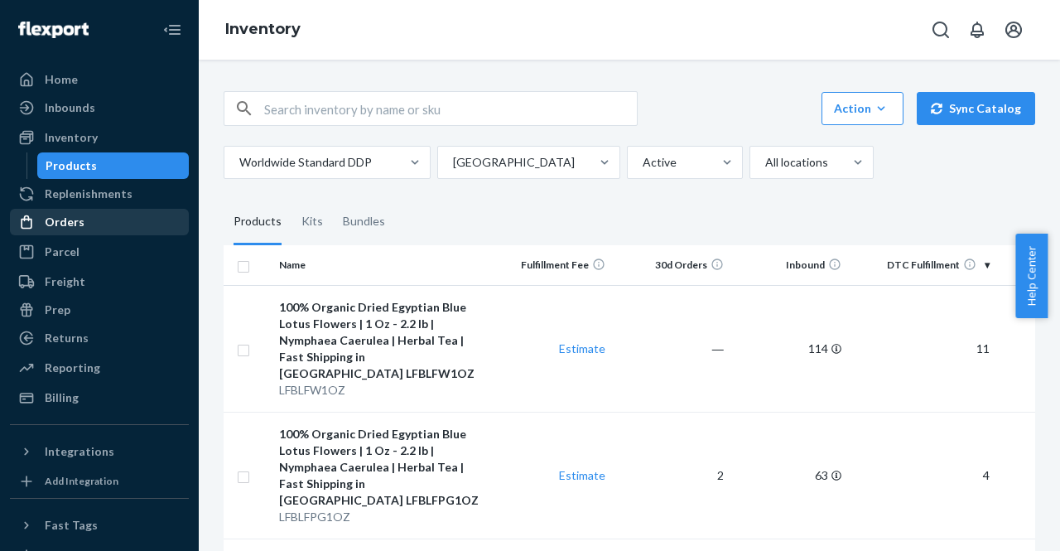  I want to click on button: Integrations, so click(99, 452).